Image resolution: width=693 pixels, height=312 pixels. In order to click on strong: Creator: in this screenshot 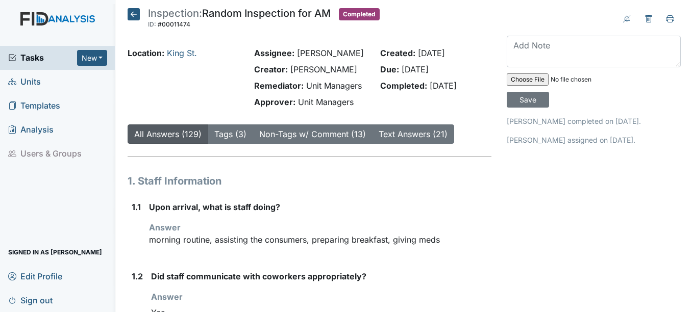, I will do `click(271, 69)`.